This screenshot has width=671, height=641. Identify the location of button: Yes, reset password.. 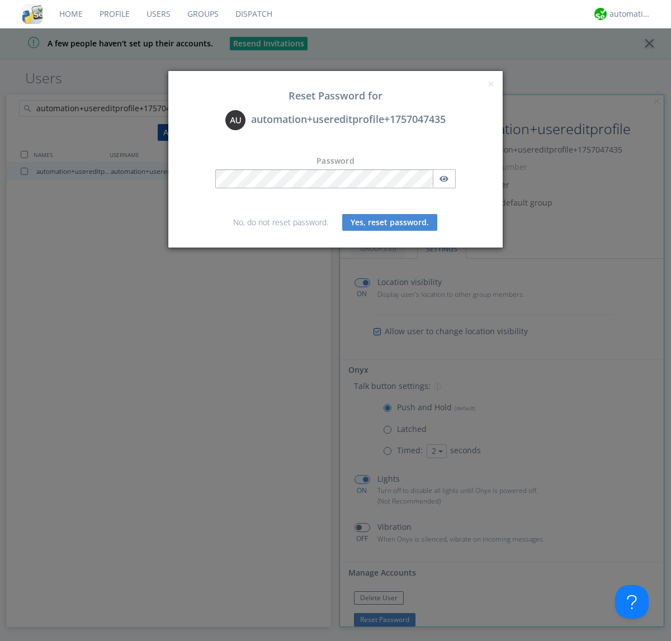
(390, 223).